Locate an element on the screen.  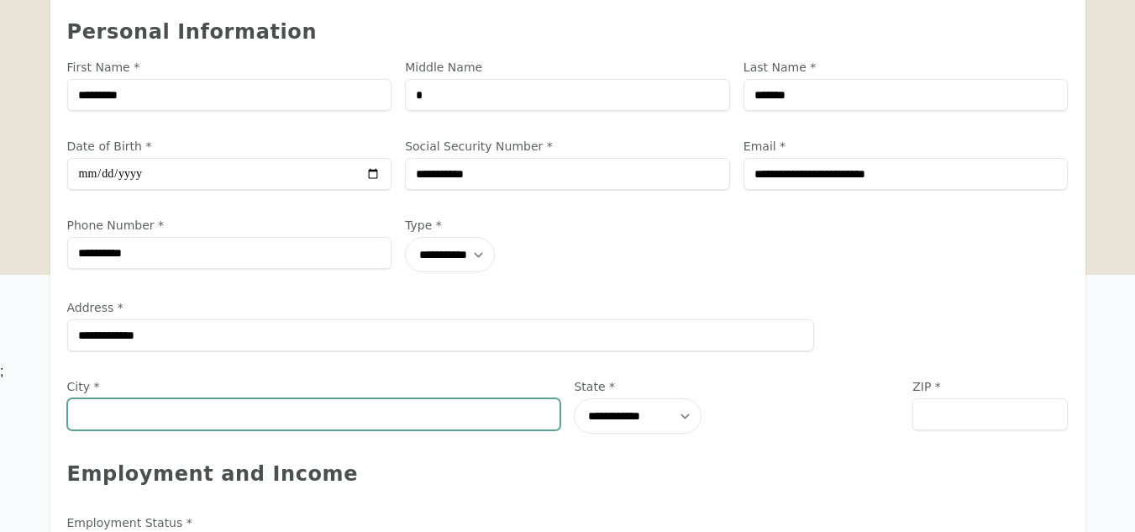
label: State * is located at coordinates (736, 386).